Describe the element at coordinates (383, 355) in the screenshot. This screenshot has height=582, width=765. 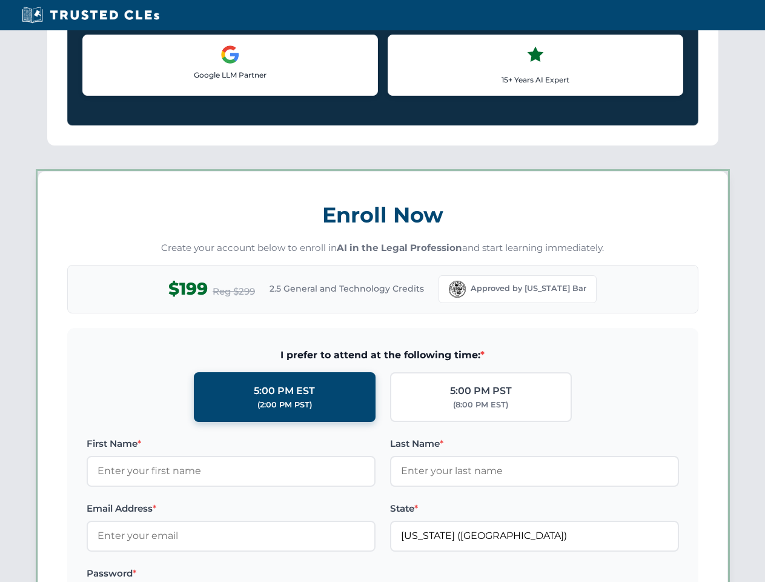
I see `span: I prefer to attend at the following time:` at that location.